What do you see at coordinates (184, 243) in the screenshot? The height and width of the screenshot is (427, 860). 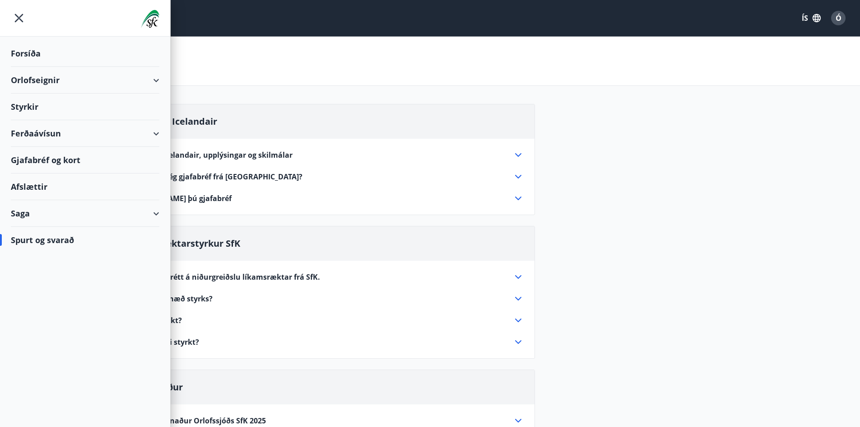 I see `span: Líkamsræktarstyrkur SfK` at bounding box center [184, 243].